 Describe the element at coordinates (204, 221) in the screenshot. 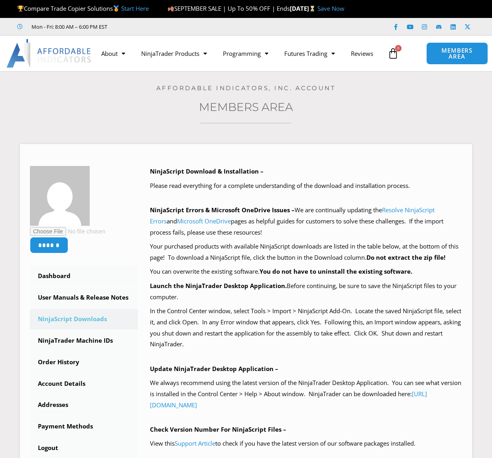

I see `a: Microsoft OneDrive` at that location.